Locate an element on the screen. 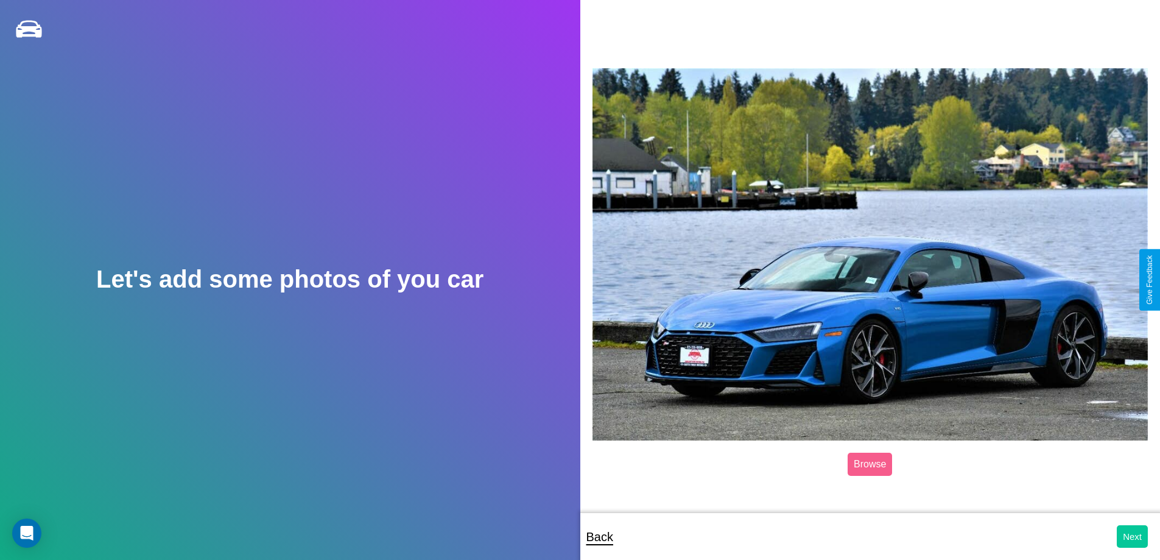 This screenshot has height=560, width=1160. div: Open Intercom Messenger is located at coordinates (27, 533).